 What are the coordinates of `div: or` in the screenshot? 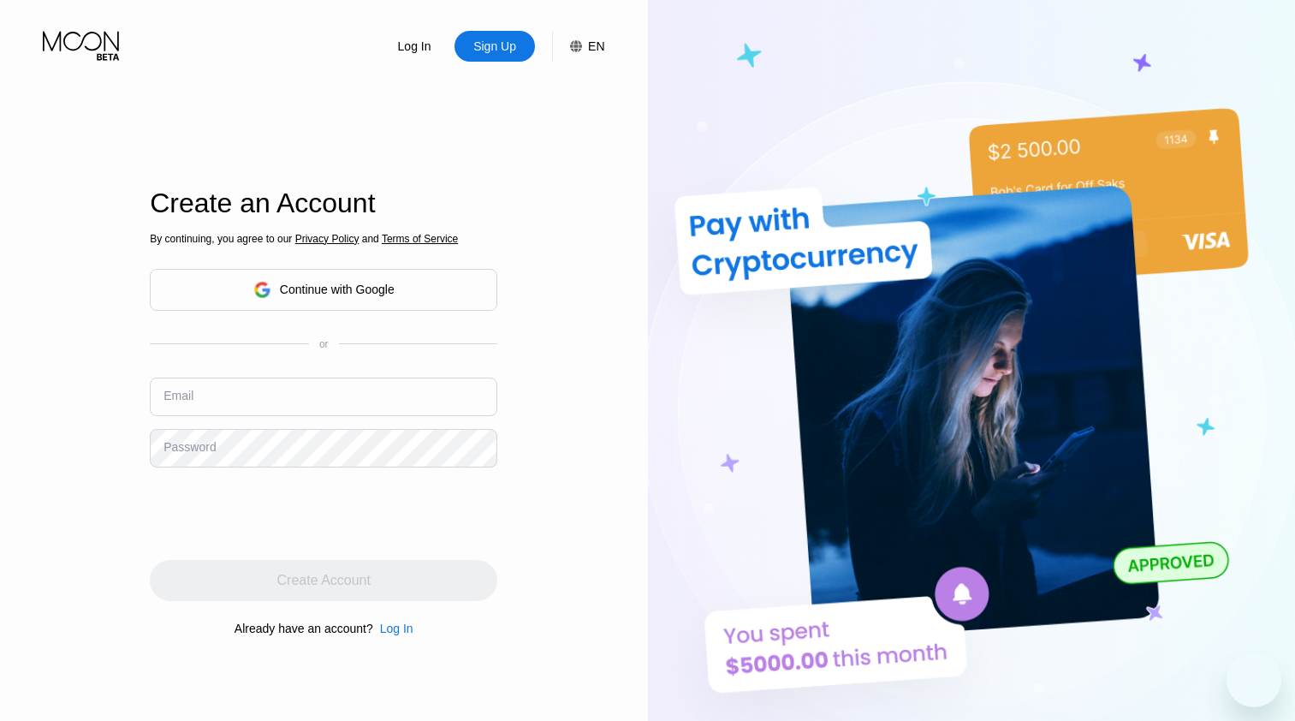 It's located at (323, 344).